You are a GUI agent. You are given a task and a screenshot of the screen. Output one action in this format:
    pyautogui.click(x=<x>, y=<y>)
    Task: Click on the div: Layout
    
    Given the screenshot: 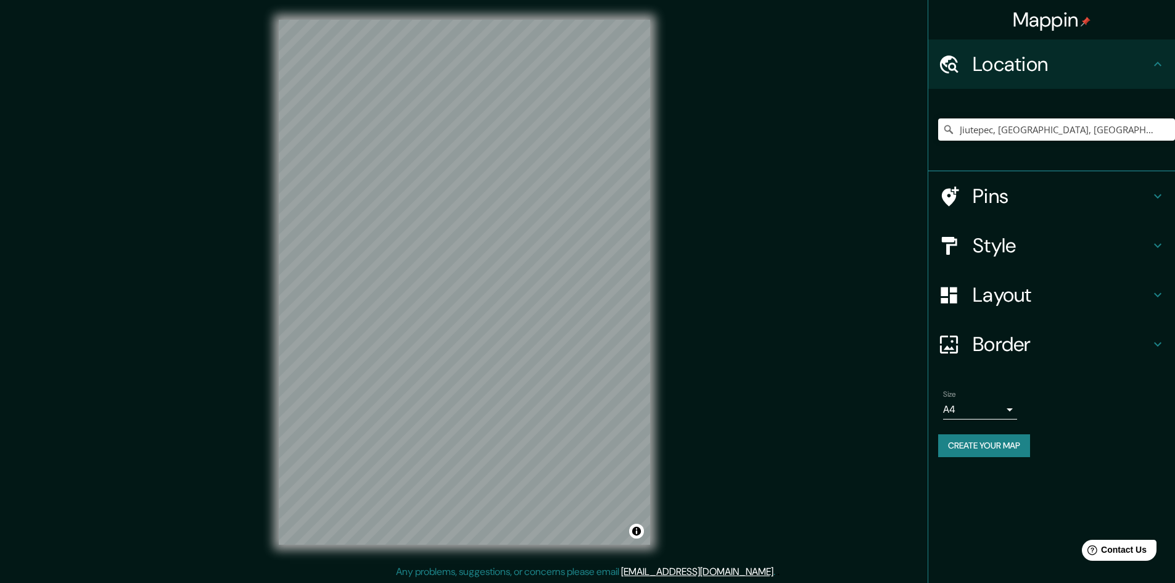 What is the action you would take?
    pyautogui.click(x=1051, y=295)
    